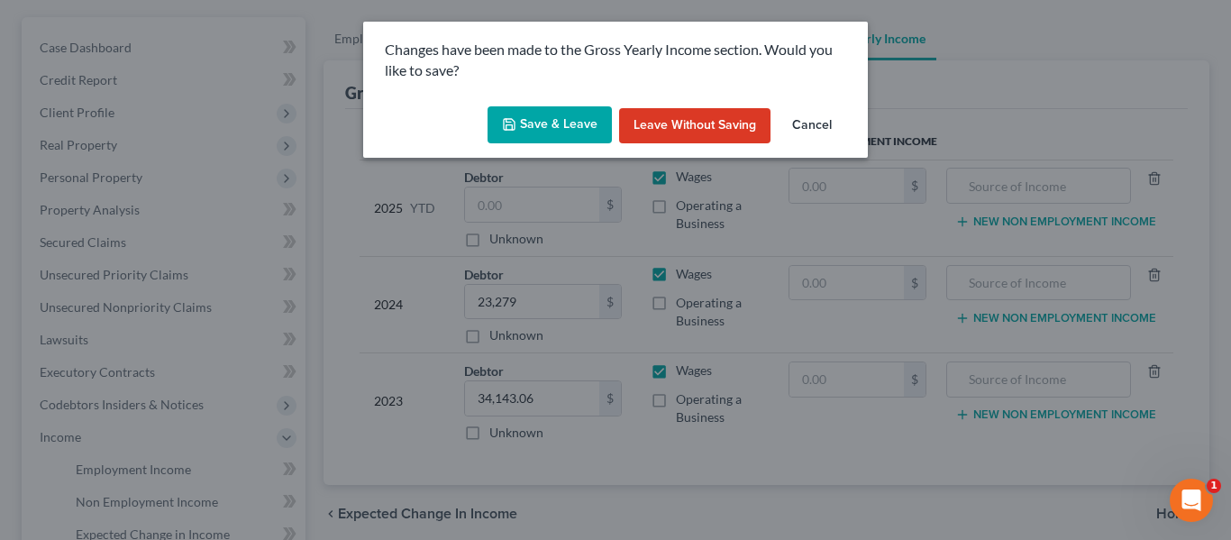  What do you see at coordinates (695, 126) in the screenshot?
I see `button: Leave without Saving` at bounding box center [695, 126].